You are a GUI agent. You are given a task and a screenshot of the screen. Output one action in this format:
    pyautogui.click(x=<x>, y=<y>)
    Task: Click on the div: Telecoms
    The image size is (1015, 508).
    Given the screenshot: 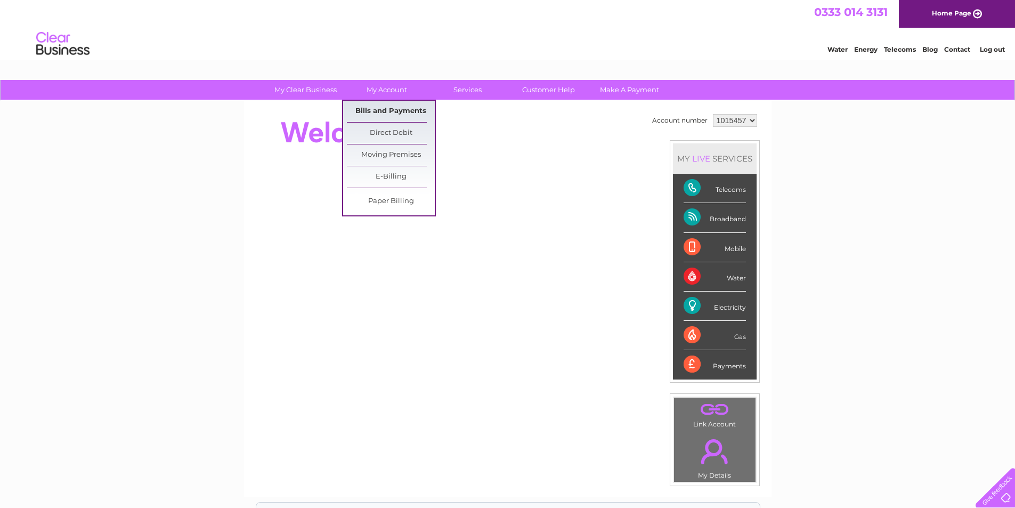 What is the action you would take?
    pyautogui.click(x=715, y=188)
    